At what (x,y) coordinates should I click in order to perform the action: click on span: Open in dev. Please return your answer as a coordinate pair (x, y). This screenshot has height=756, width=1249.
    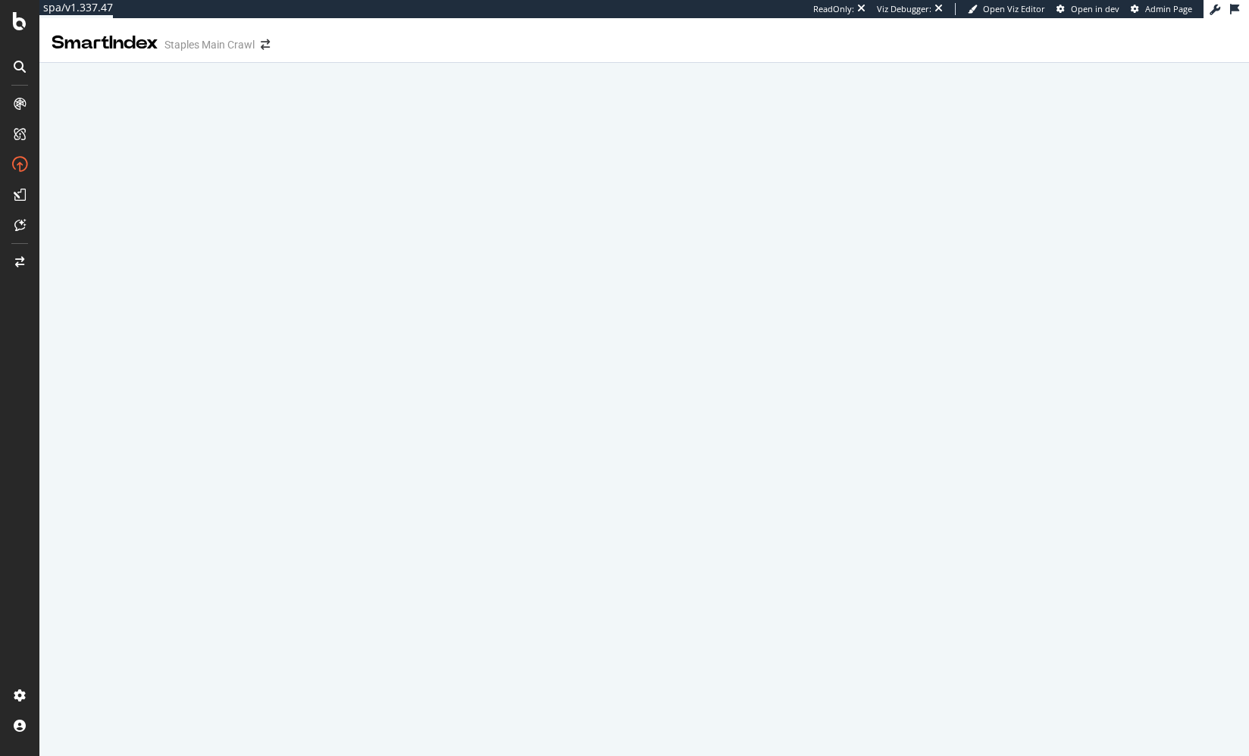
    Looking at the image, I should click on (1095, 8).